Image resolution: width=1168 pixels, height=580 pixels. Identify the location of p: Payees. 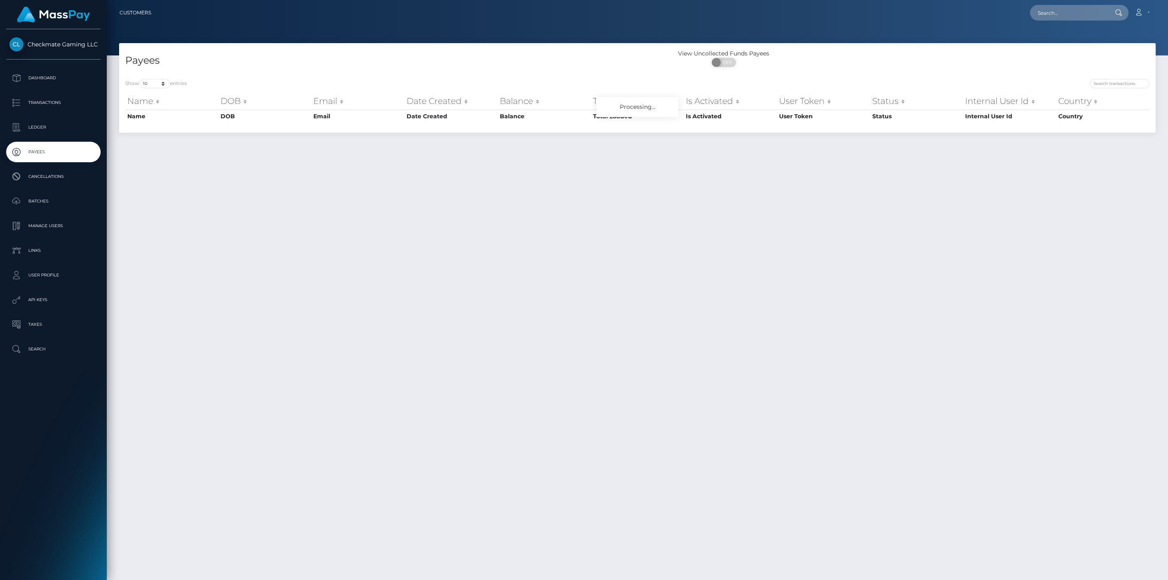
(53, 152).